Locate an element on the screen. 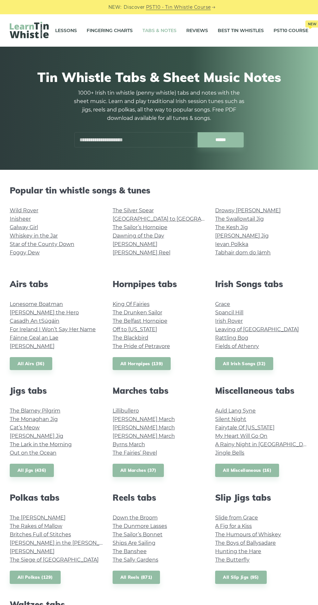  a: The Sailor’s Hornpipe is located at coordinates (140, 227).